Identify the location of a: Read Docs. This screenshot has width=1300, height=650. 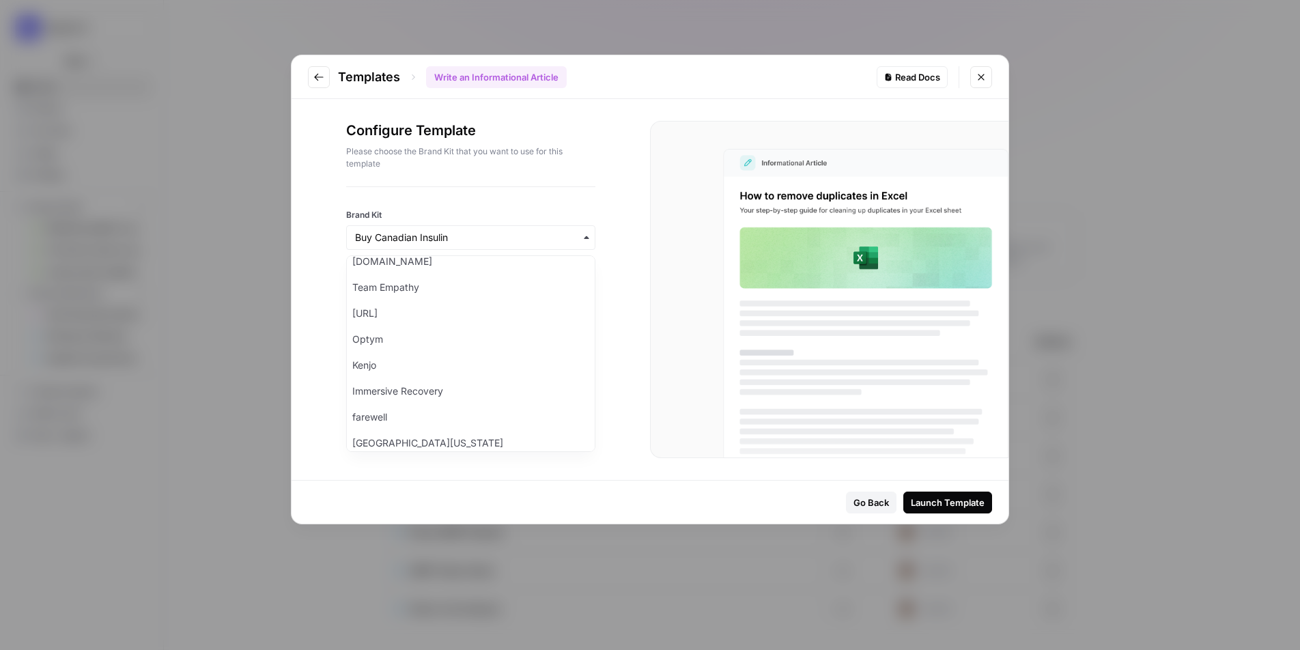
(912, 77).